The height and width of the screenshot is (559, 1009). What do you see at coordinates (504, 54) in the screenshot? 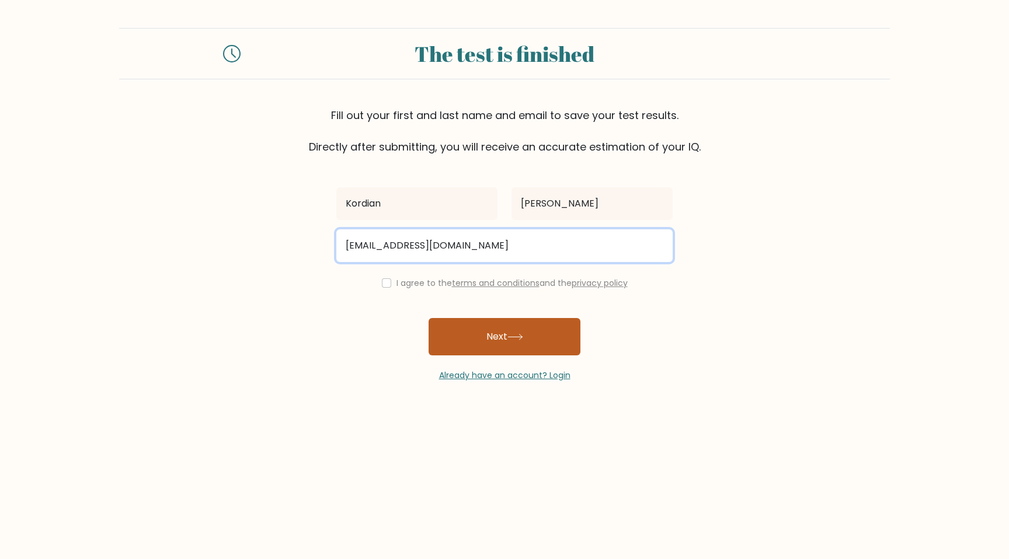
I see `div: The test is finished` at bounding box center [504, 54].